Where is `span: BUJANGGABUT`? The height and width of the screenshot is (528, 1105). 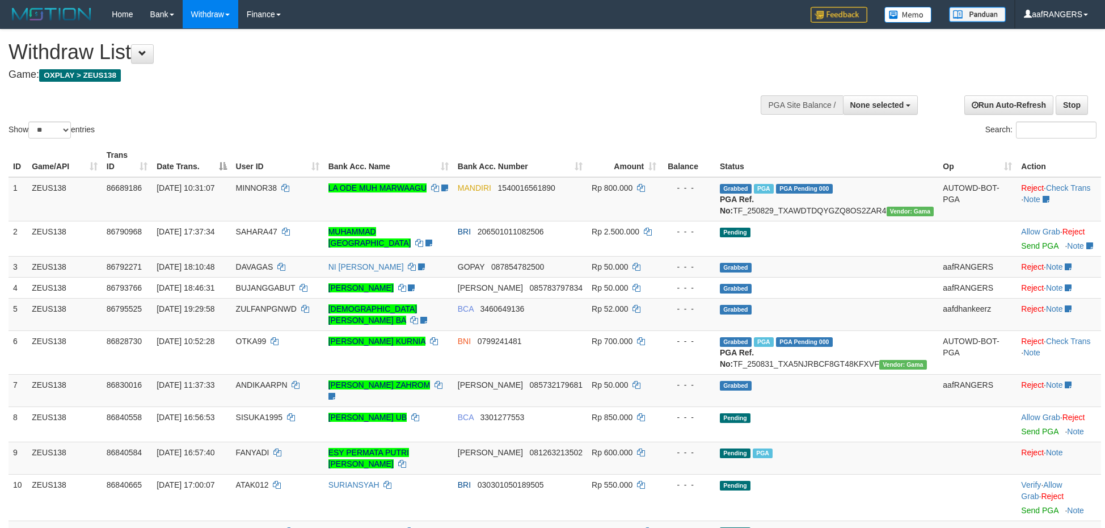 span: BUJANGGABUT is located at coordinates (266, 288).